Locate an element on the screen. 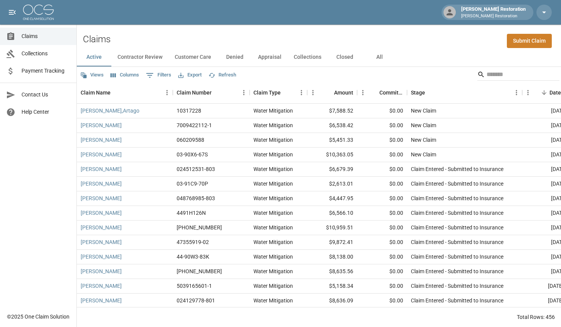  h2: Claims is located at coordinates (97, 39).